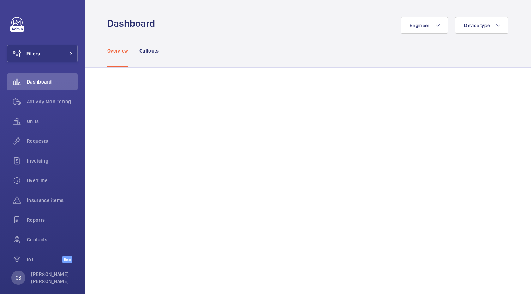 This screenshot has width=531, height=294. Describe the element at coordinates (419, 25) in the screenshot. I see `span: Engineer` at that location.